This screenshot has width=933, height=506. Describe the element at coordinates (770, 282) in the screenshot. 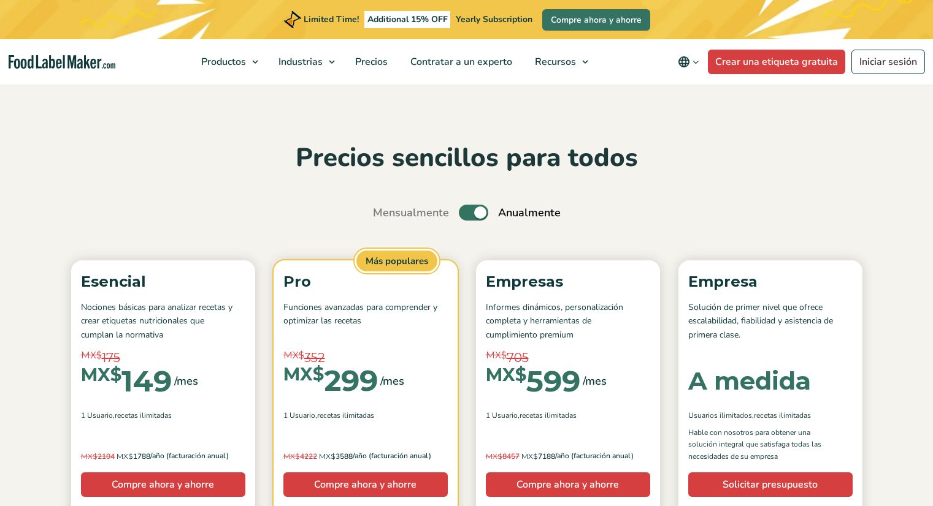

I see `p: Empresa` at that location.